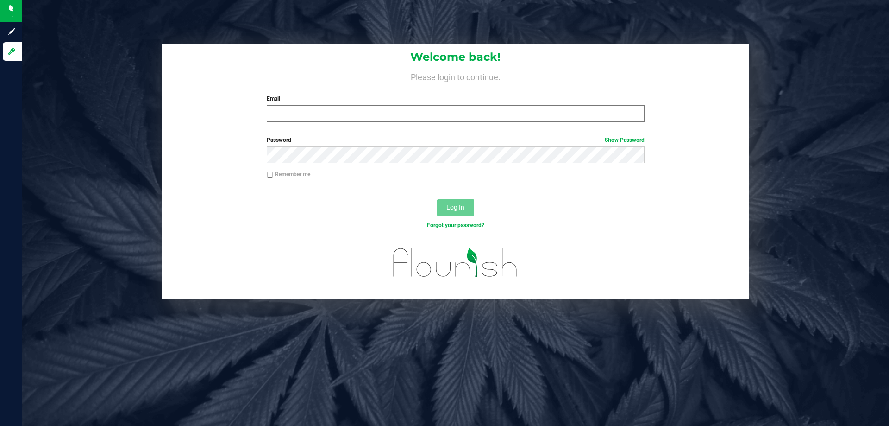  I want to click on a: Show Password, so click(625, 140).